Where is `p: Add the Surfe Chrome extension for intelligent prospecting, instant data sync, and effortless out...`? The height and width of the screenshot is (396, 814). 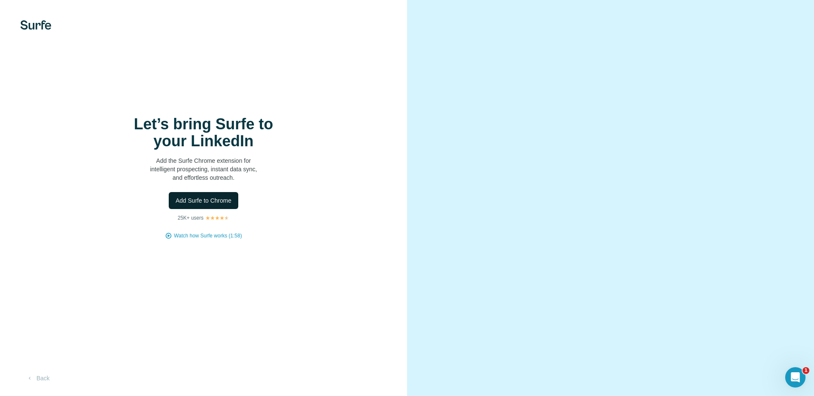
p: Add the Surfe Chrome extension for intelligent prospecting, instant data sync, and effortless out... is located at coordinates (204, 169).